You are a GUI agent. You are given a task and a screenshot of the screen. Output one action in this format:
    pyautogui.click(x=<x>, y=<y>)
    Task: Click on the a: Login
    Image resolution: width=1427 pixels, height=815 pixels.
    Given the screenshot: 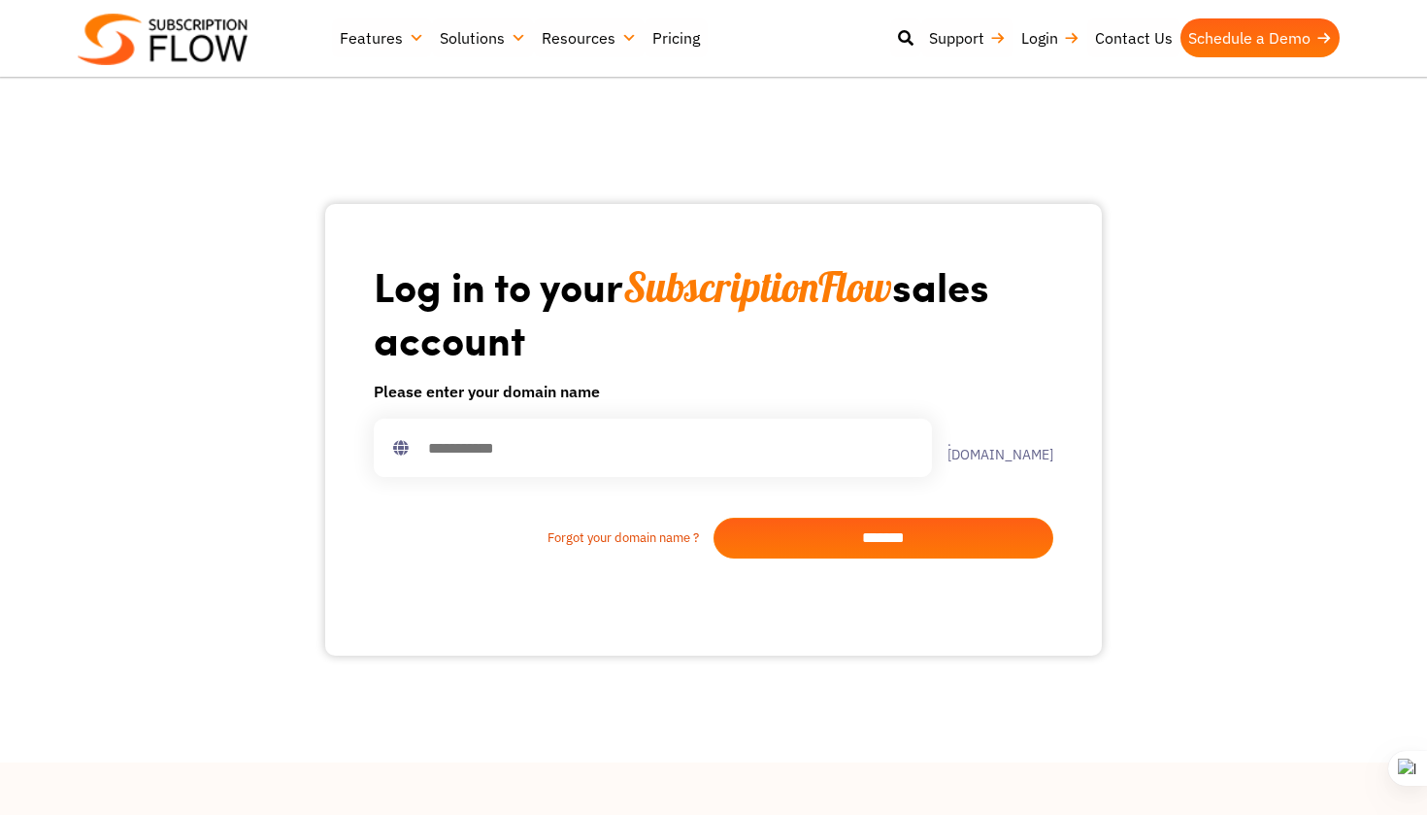 What is the action you would take?
    pyautogui.click(x=1050, y=38)
    